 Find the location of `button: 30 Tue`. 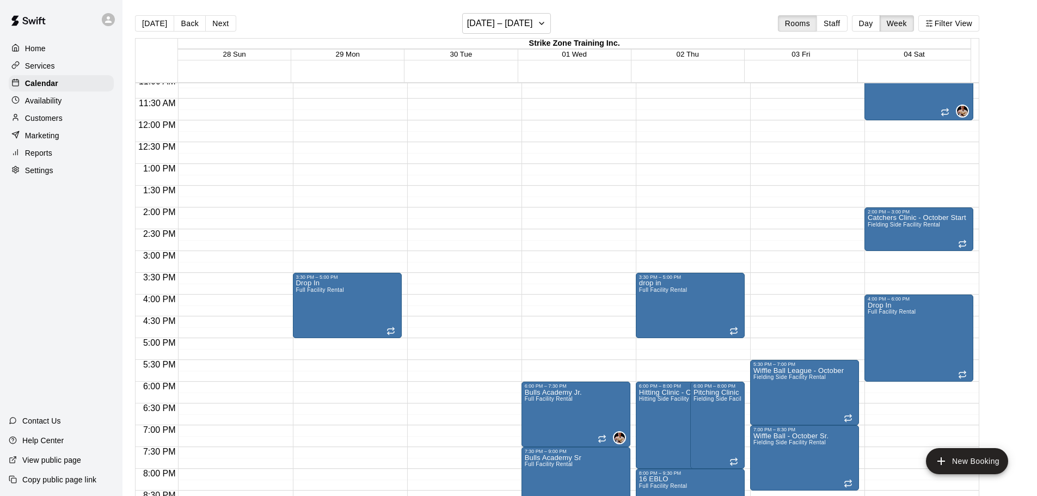

button: 30 Tue is located at coordinates (461, 54).